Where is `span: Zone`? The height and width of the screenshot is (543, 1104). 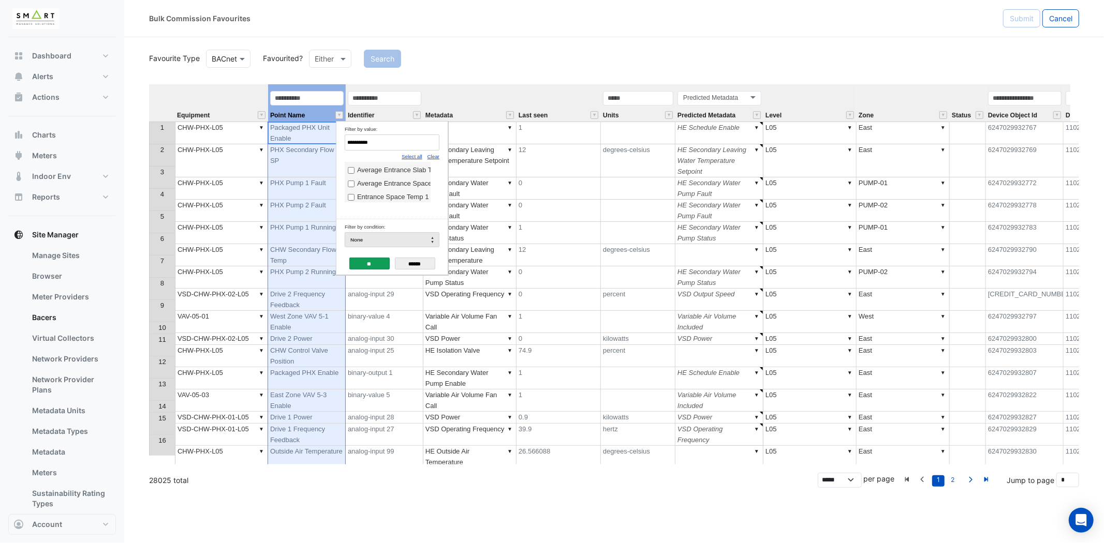
span: Zone is located at coordinates (866, 115).